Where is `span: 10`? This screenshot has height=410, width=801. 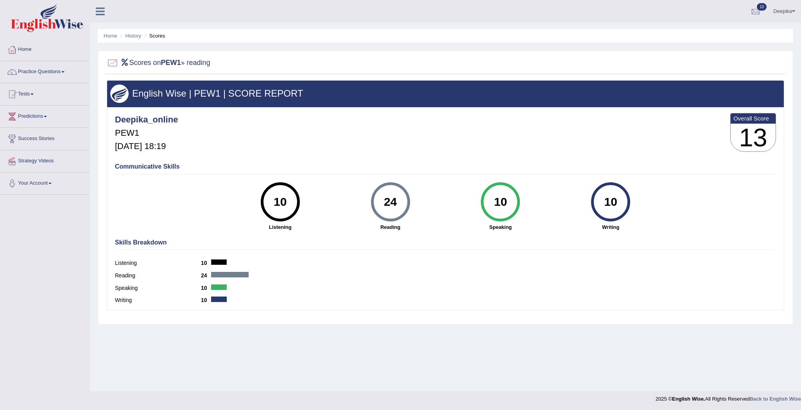
span: 10 is located at coordinates (761, 7).